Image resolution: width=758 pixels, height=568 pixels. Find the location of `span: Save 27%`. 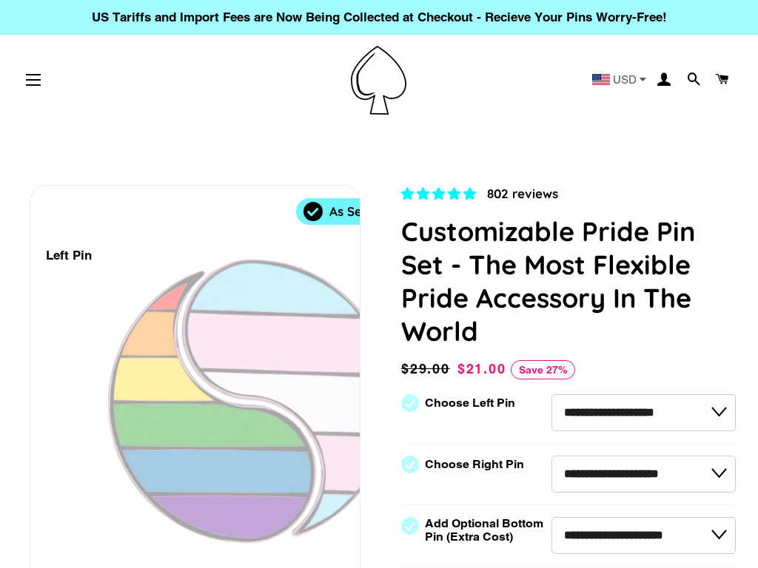

span: Save 27% is located at coordinates (543, 370).